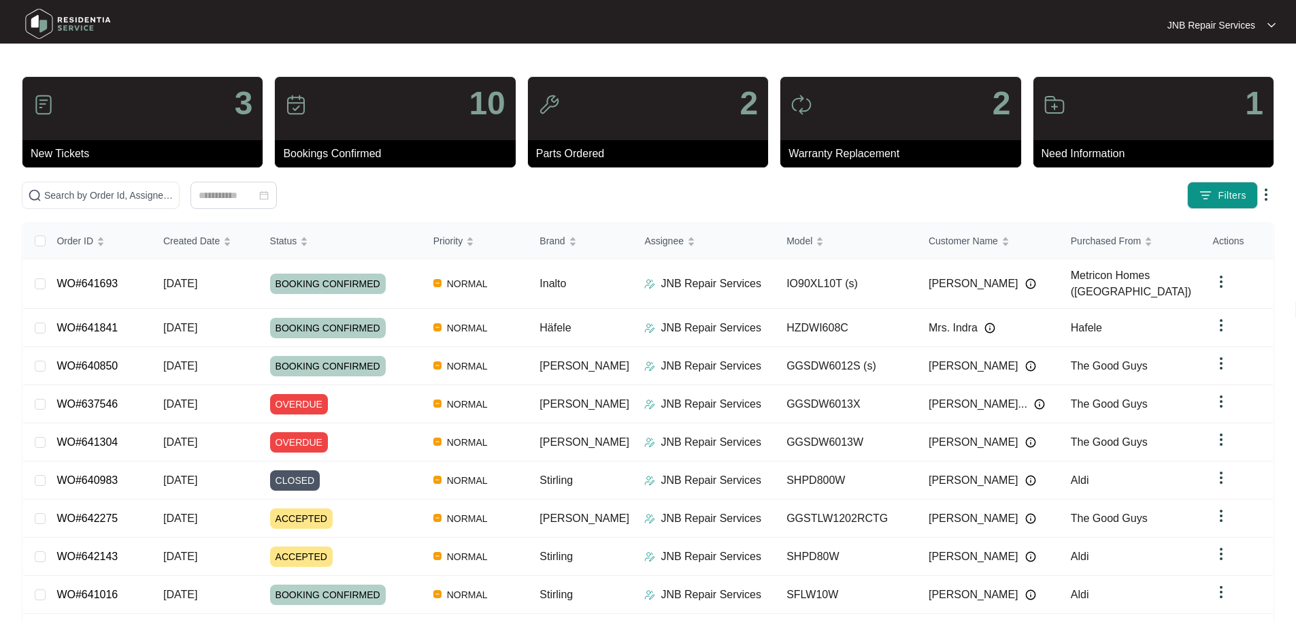 The height and width of the screenshot is (620, 1296). Describe the element at coordinates (1237, 241) in the screenshot. I see `th: Actions` at that location.